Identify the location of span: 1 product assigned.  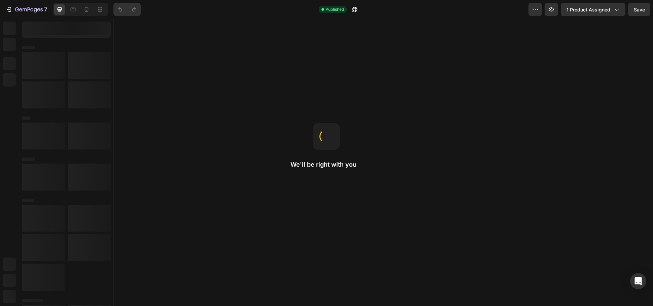
(588, 9).